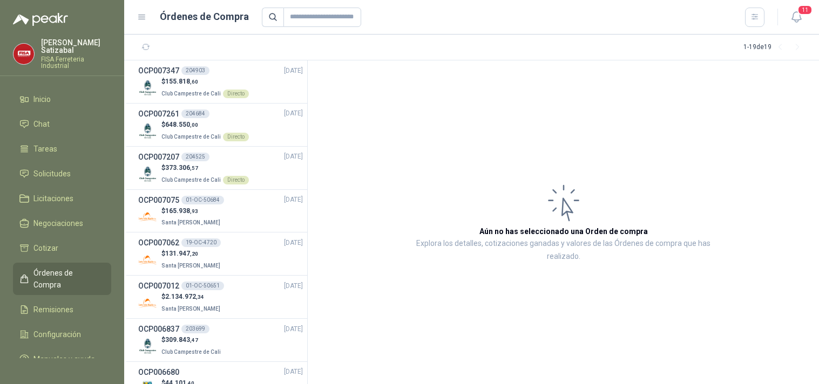  What do you see at coordinates (58, 223) in the screenshot?
I see `span: Negociaciones` at bounding box center [58, 223].